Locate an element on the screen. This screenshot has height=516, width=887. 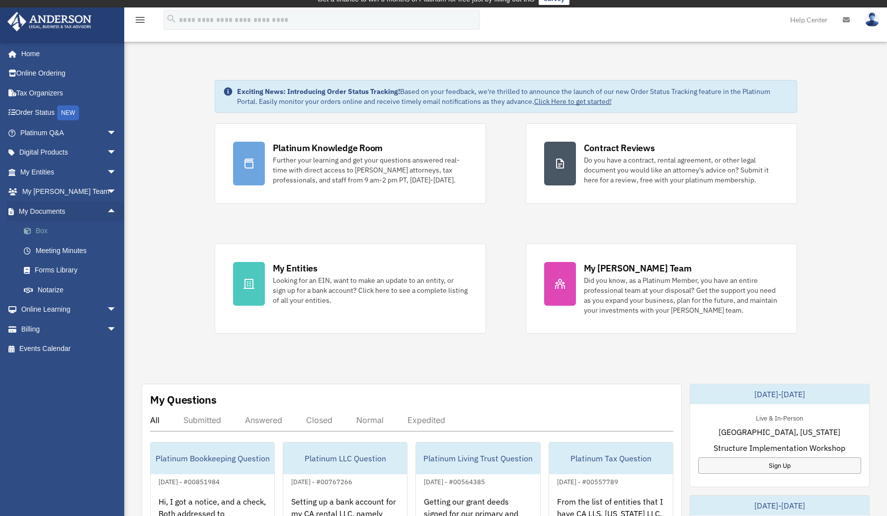
a: Platinum Q&Aarrow_drop_down is located at coordinates (69, 133).